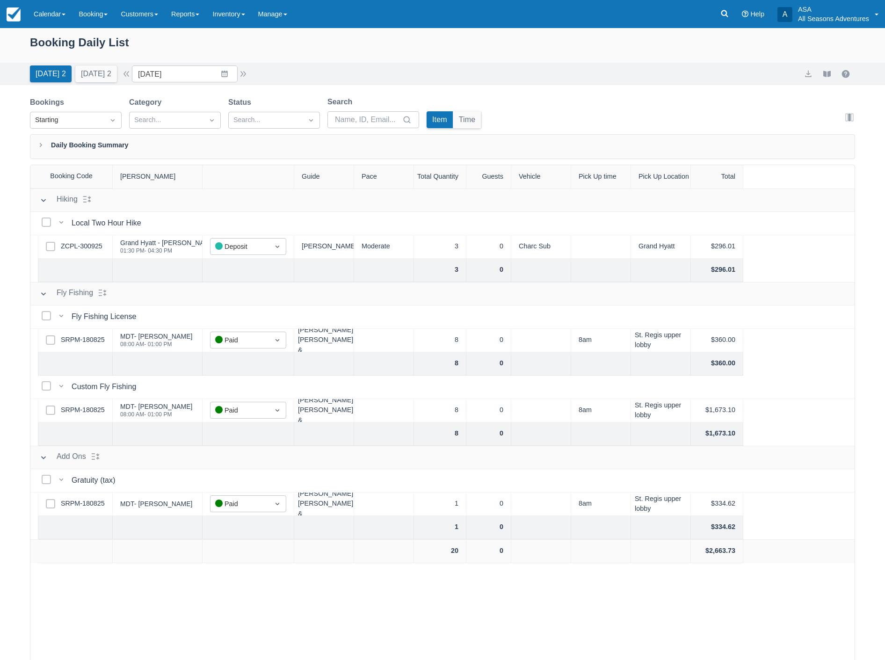 The height and width of the screenshot is (660, 885). Describe the element at coordinates (384, 177) in the screenshot. I see `div: Pace` at that location.